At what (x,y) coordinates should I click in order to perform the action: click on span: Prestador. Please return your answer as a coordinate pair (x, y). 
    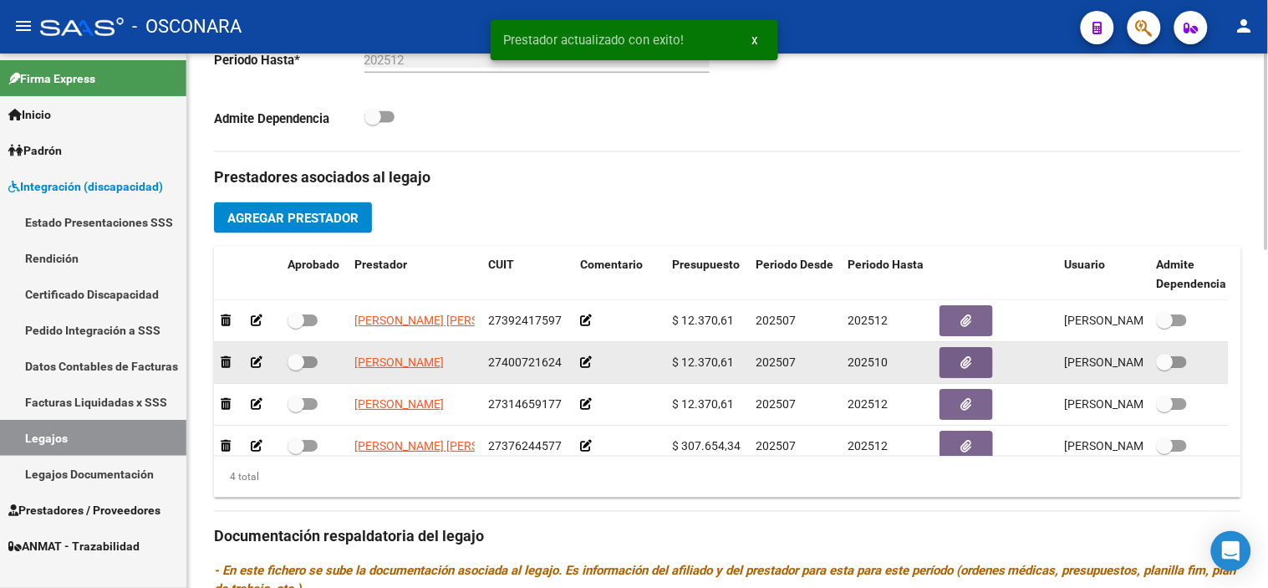
    Looking at the image, I should click on (380, 264).